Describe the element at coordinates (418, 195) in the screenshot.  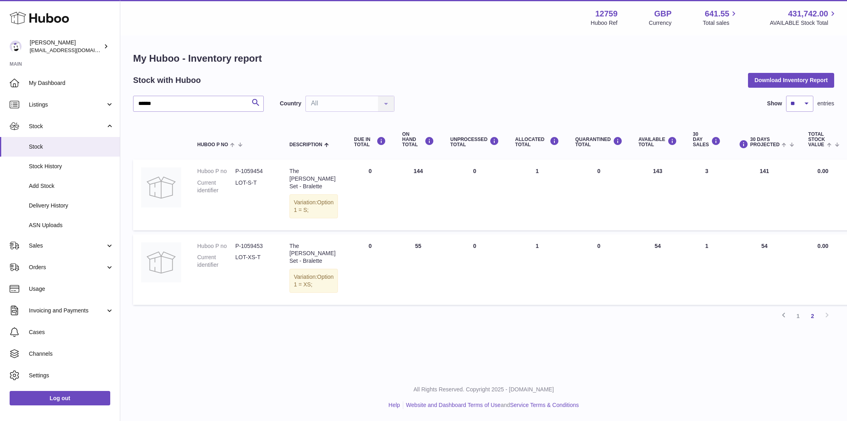
I see `td: 144` at that location.